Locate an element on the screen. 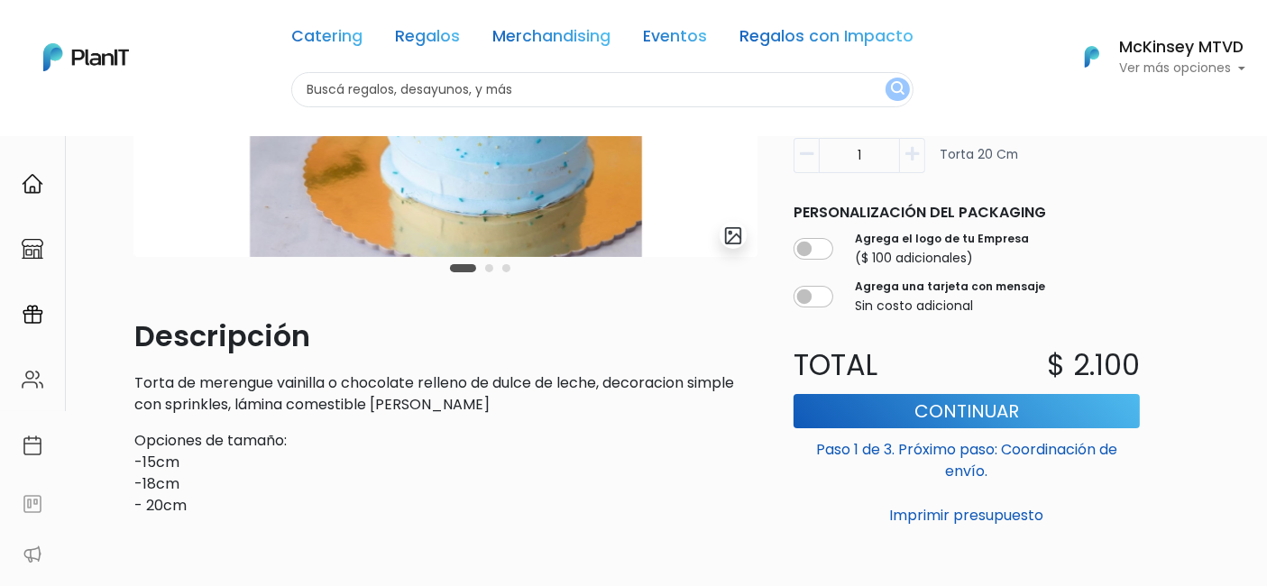  p: $ 2.100 is located at coordinates (1093, 365).